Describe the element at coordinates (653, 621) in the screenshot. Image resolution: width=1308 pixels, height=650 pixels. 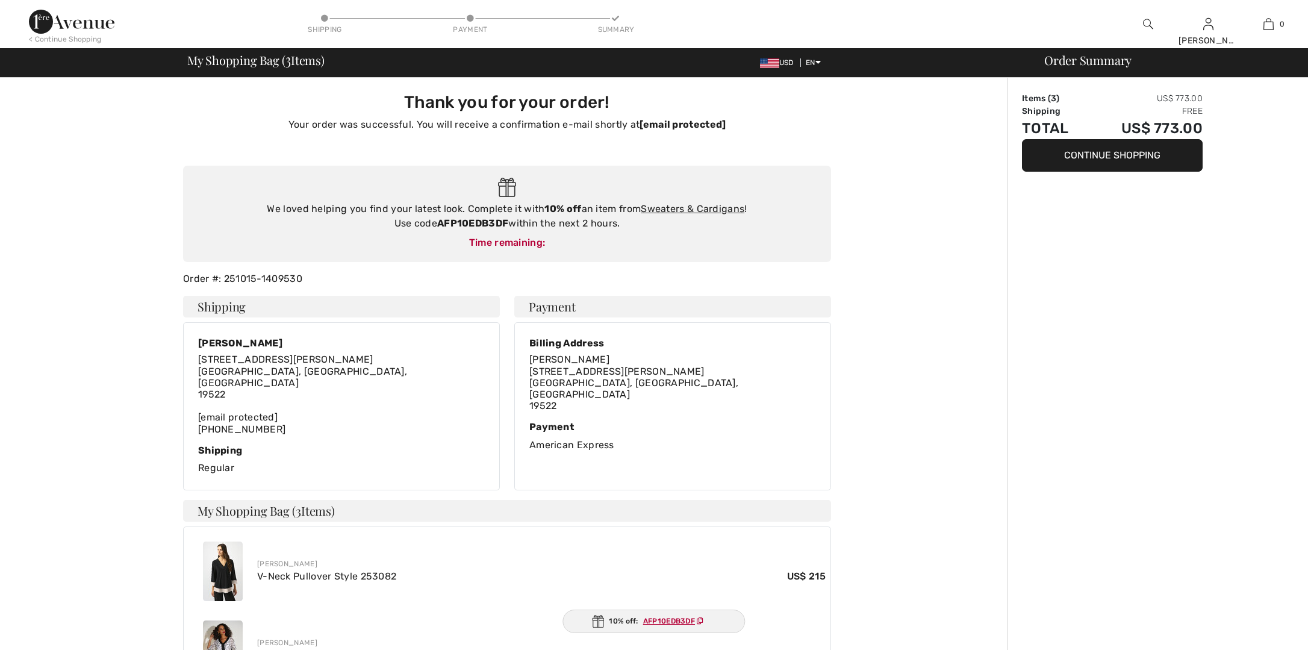
I see `div: 10% off:` at that location.